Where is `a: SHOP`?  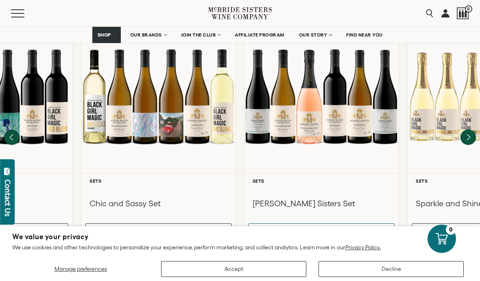 a: SHOP is located at coordinates (107, 35).